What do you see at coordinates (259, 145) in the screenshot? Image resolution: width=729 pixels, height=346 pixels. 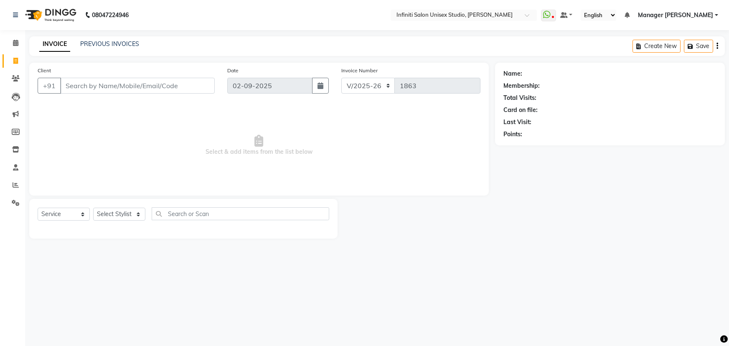 I see `span: Select & add items from the list below` at bounding box center [259, 145].